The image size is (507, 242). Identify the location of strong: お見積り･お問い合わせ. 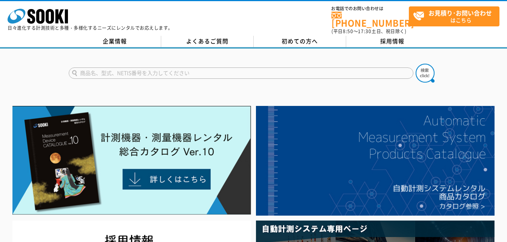
(460, 13).